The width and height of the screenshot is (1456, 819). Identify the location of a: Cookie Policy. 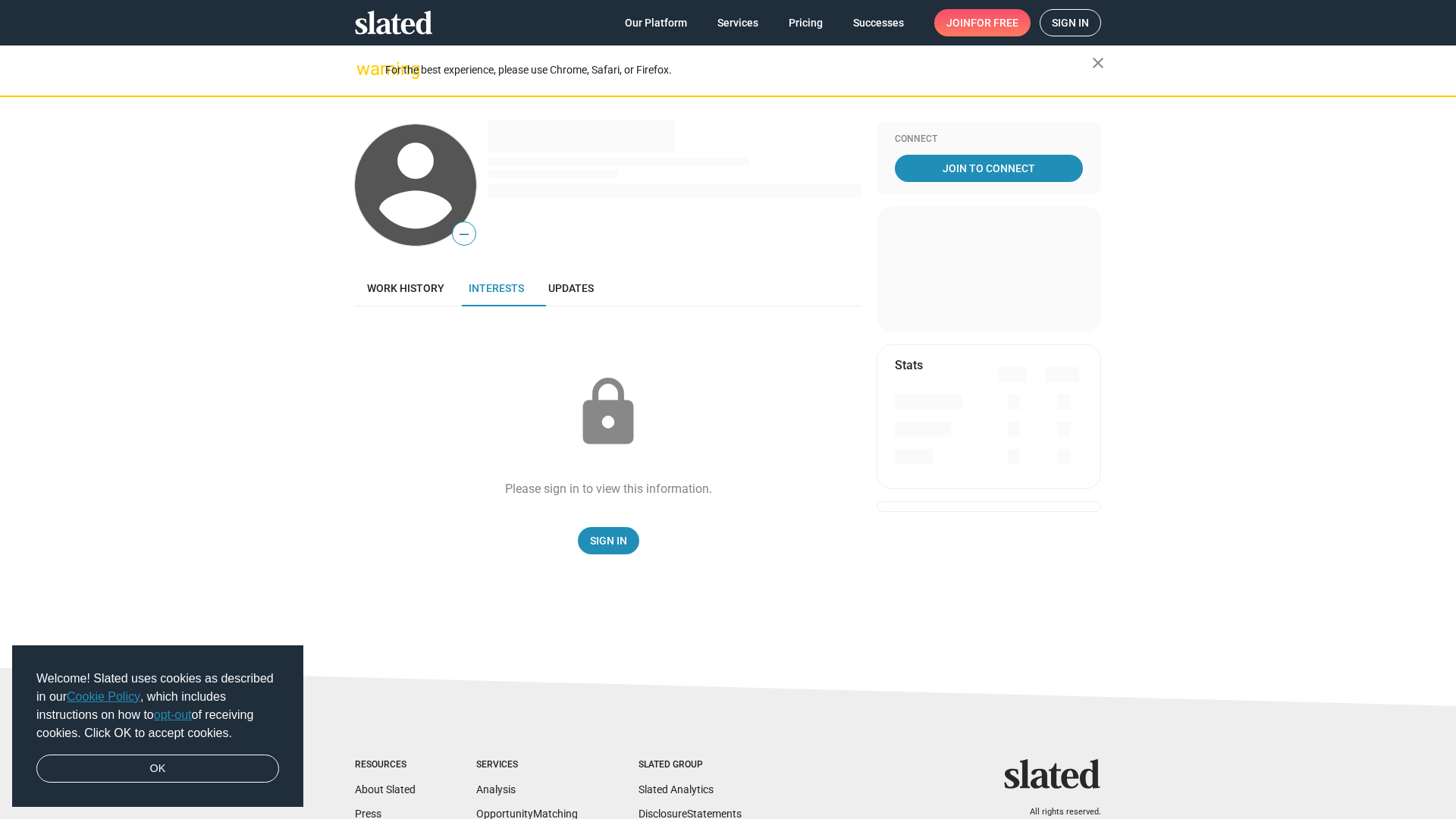
(103, 697).